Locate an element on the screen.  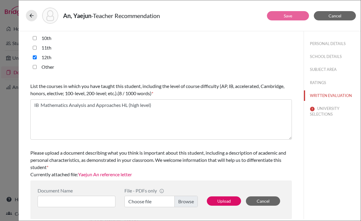
img: error-544570611efd0a2d1de9.svg is located at coordinates (312, 109).